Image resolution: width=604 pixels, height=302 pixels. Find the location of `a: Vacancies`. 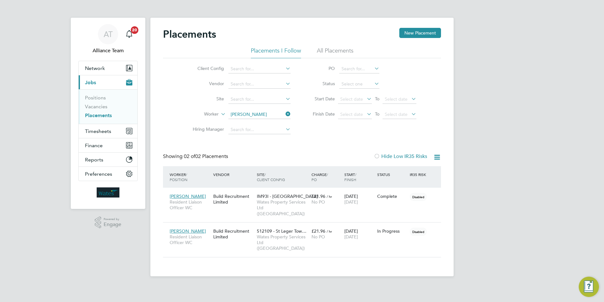

a: Vacancies is located at coordinates (96, 106).